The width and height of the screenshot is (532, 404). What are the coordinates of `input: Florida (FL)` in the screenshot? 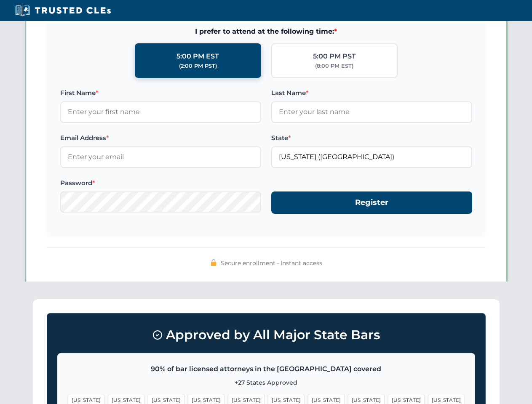 It's located at (371, 157).